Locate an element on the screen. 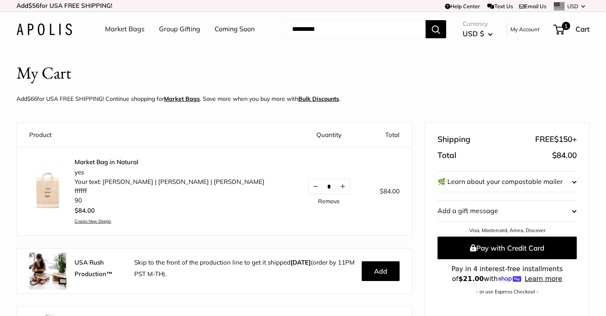 Image resolution: width=606 pixels, height=316 pixels. p: Add for USA FREE SHIPPING! Continue shopping for . Save more when you buy more with . is located at coordinates (178, 99).